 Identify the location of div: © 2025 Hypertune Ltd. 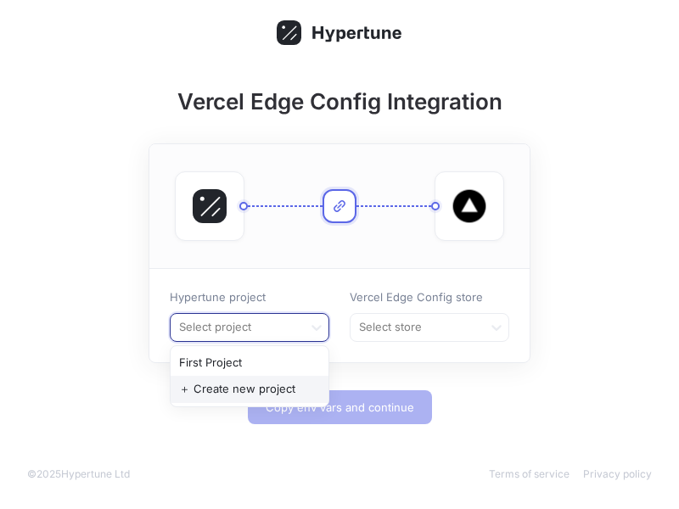
(78, 474).